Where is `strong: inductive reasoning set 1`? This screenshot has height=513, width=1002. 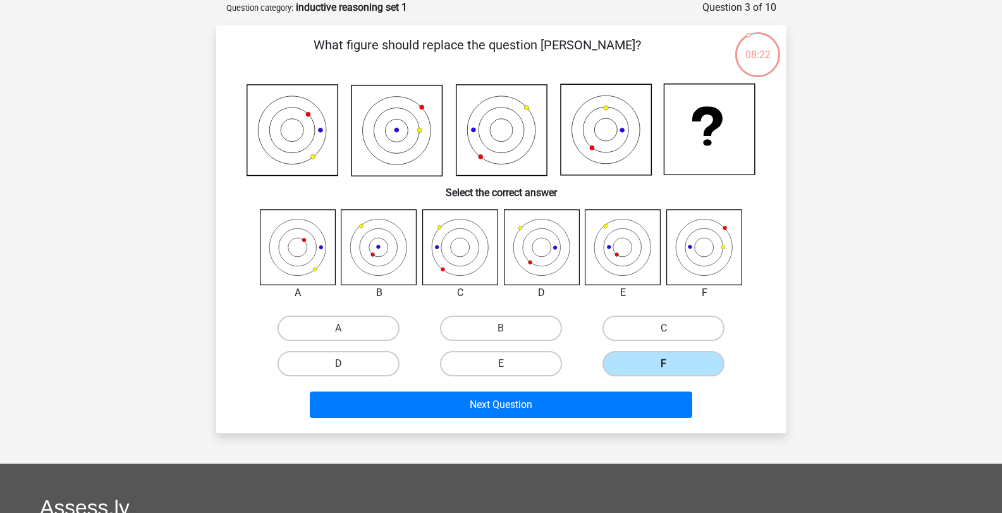
strong: inductive reasoning set 1 is located at coordinates (352, 7).